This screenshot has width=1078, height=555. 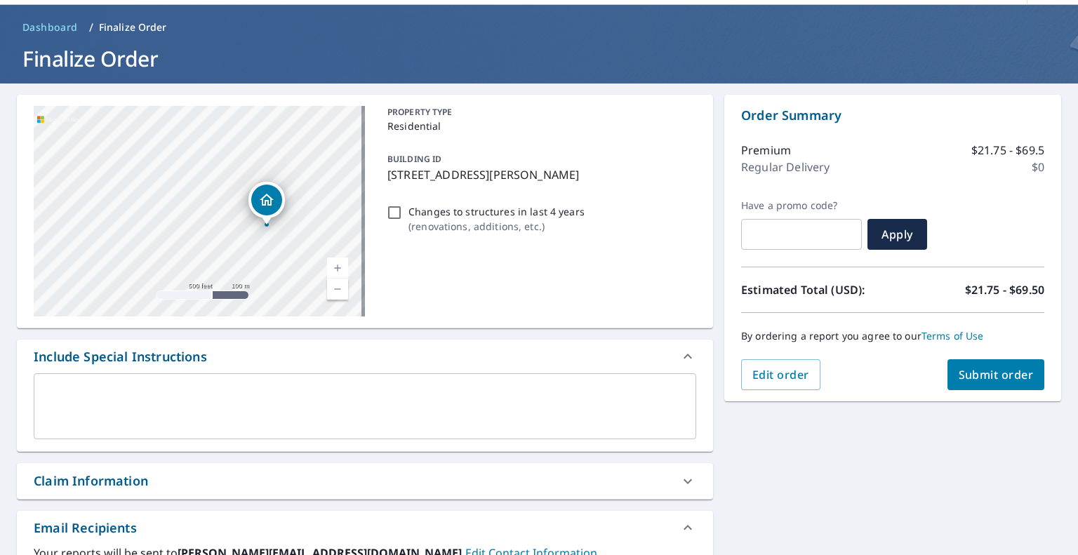 What do you see at coordinates (781, 375) in the screenshot?
I see `span: Edit order` at bounding box center [781, 375].